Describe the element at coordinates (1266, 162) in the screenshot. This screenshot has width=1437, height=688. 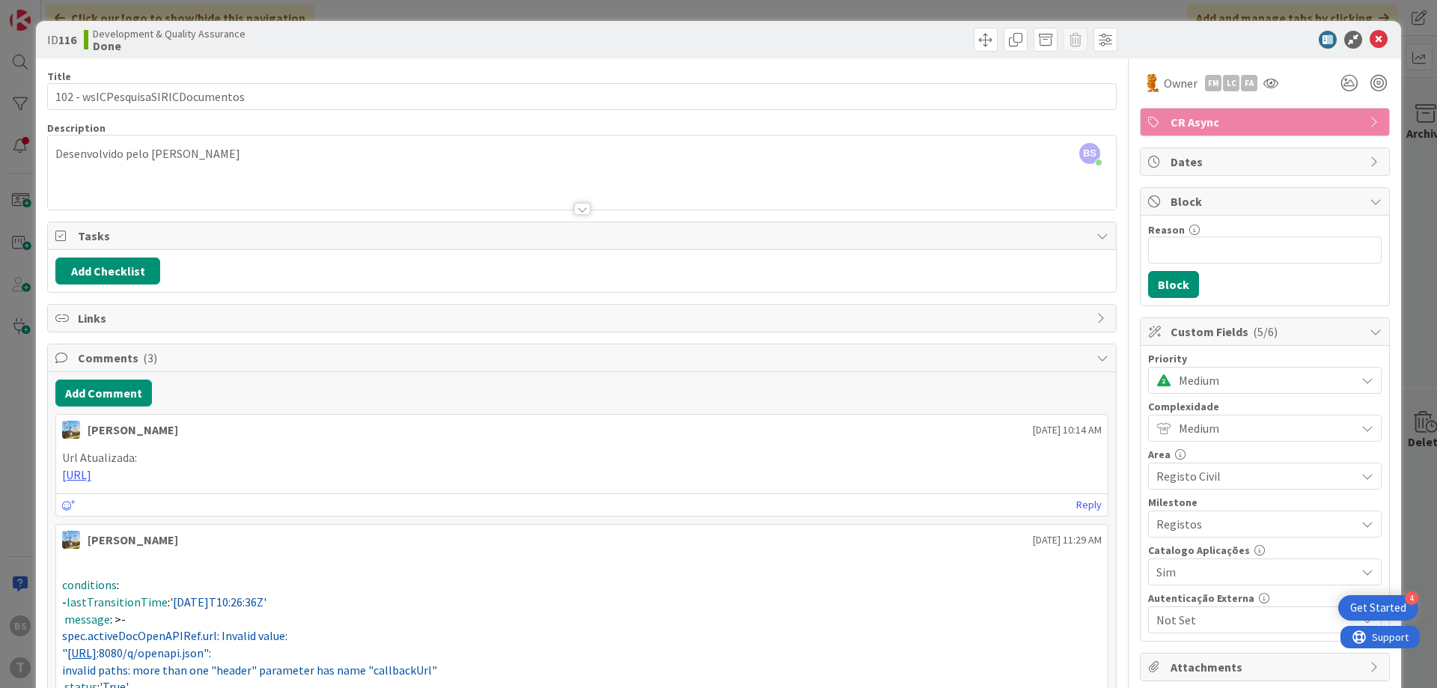
I see `span: Dates` at that location.